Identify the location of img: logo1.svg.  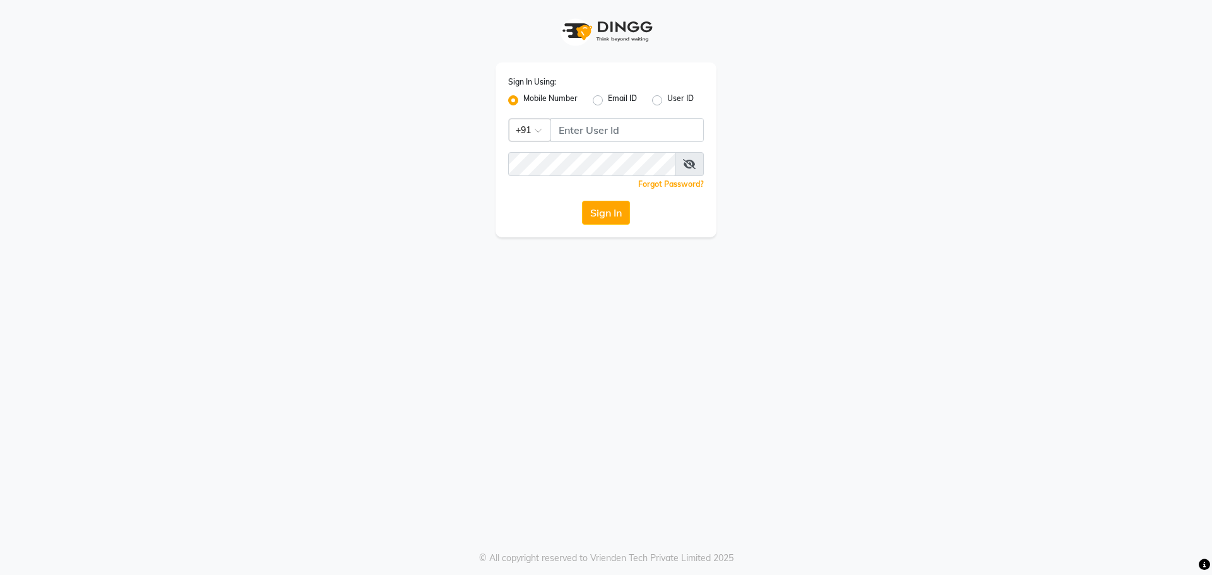
(606, 31).